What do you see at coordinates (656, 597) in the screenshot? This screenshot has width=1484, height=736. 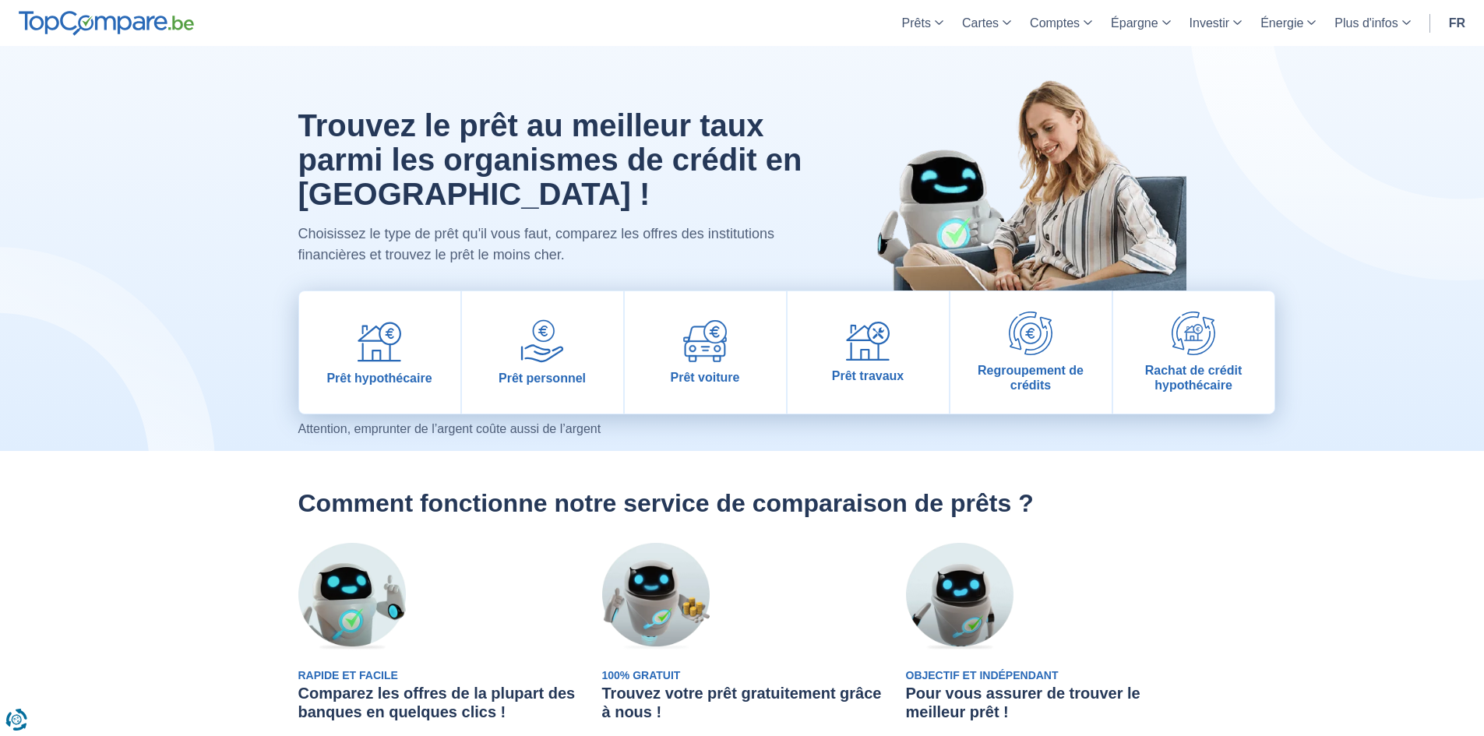 I see `img: 100% Gratuit` at bounding box center [656, 597].